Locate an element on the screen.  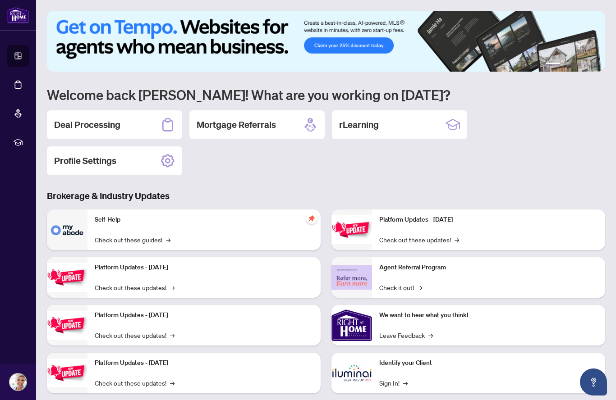
button: 6 is located at coordinates (594, 64).